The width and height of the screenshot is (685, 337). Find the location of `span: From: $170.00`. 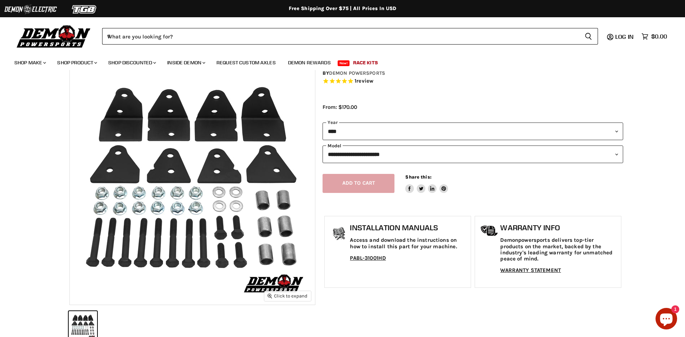

span: From: $170.00 is located at coordinates (340, 107).